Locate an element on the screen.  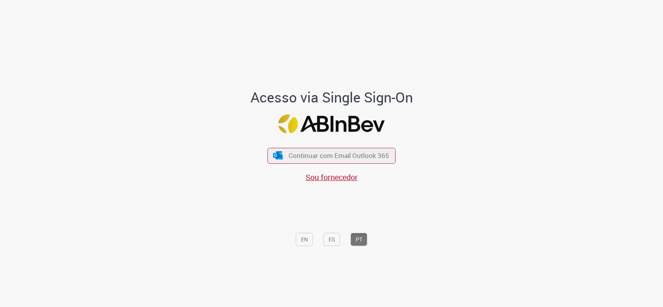
a: Sou fornecedor is located at coordinates (332, 177).